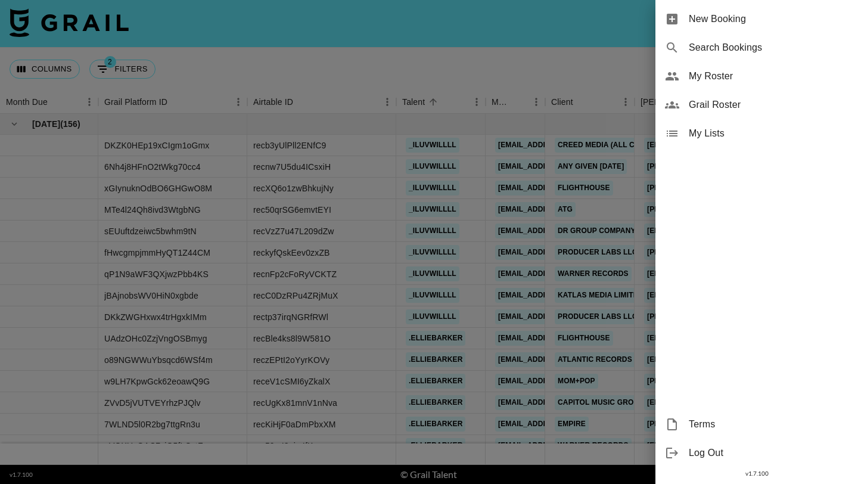  Describe the element at coordinates (756, 76) in the screenshot. I see `div: My Roster` at that location.